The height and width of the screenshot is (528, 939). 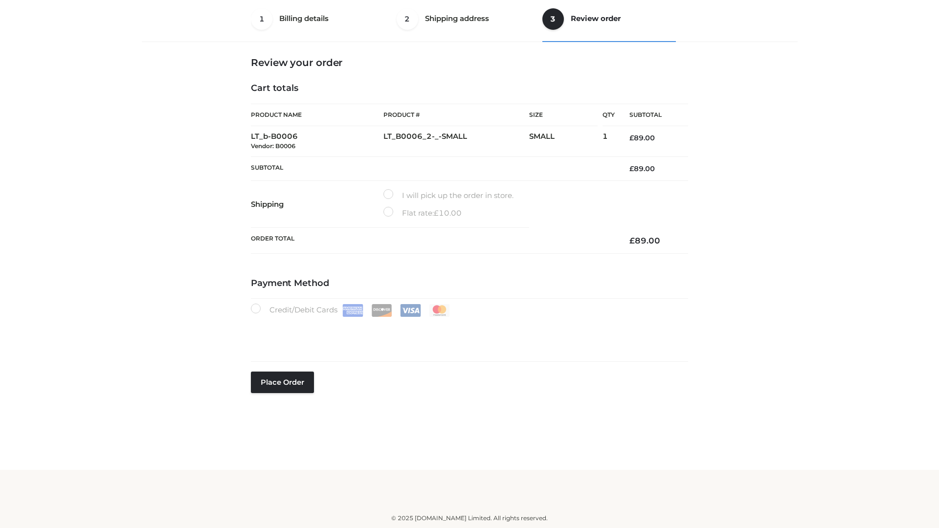 What do you see at coordinates (273, 146) in the screenshot?
I see `small: Vendor: B0006` at bounding box center [273, 146].